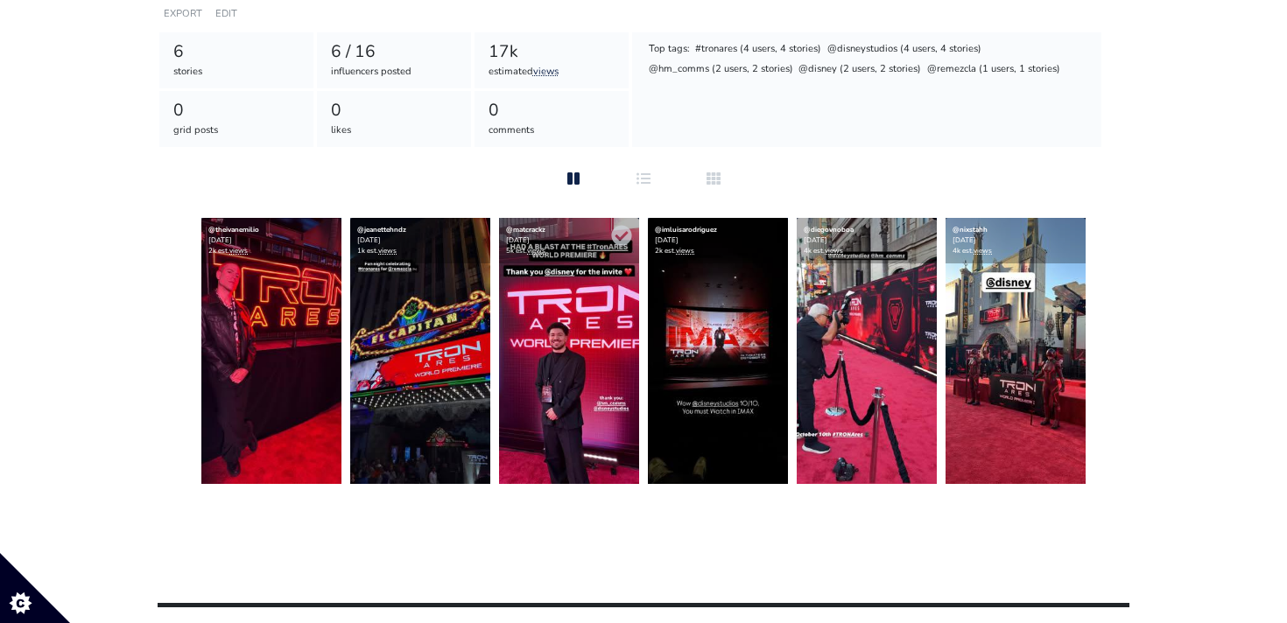  Describe the element at coordinates (236, 72) in the screenshot. I see `div: stories` at that location.